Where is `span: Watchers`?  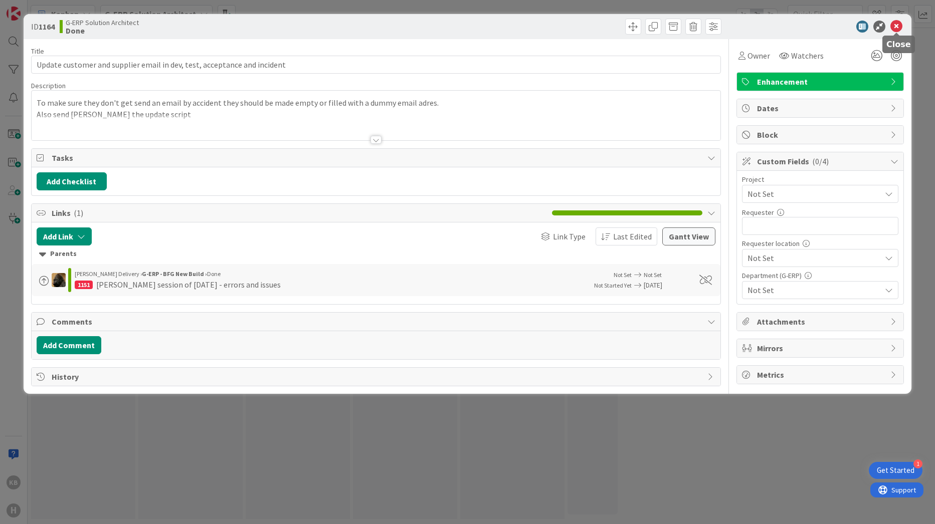 span: Watchers is located at coordinates (807, 56).